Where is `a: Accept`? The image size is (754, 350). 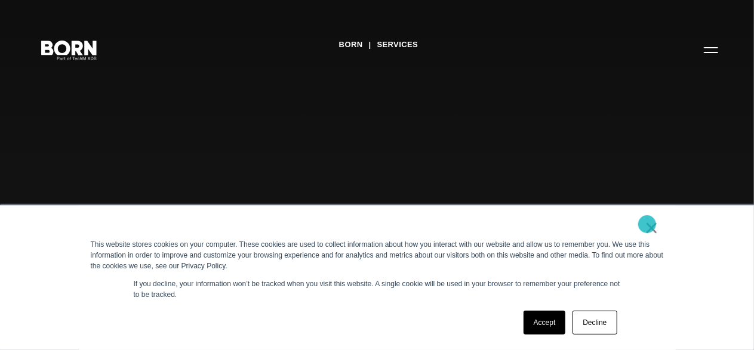
a: Accept is located at coordinates (544, 323).